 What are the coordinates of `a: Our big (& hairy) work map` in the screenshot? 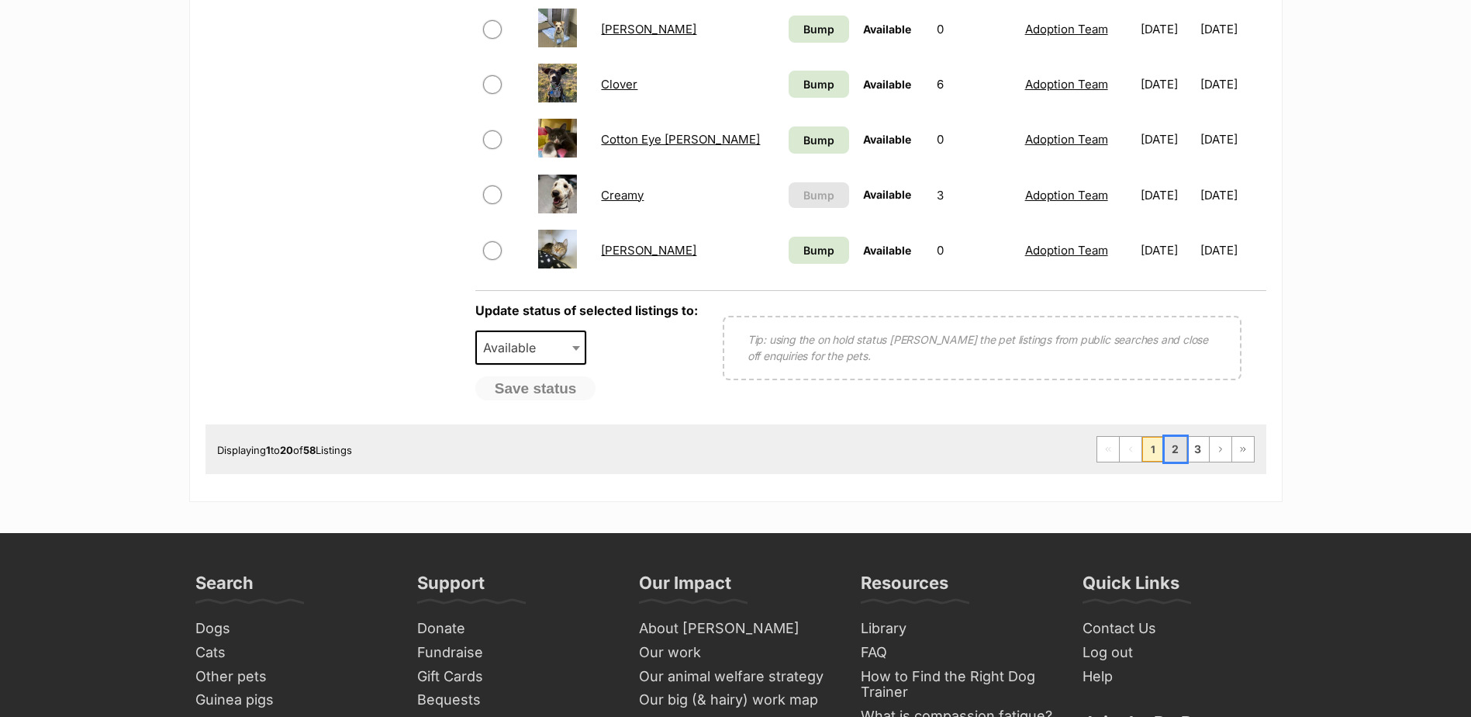 It's located at (736, 700).